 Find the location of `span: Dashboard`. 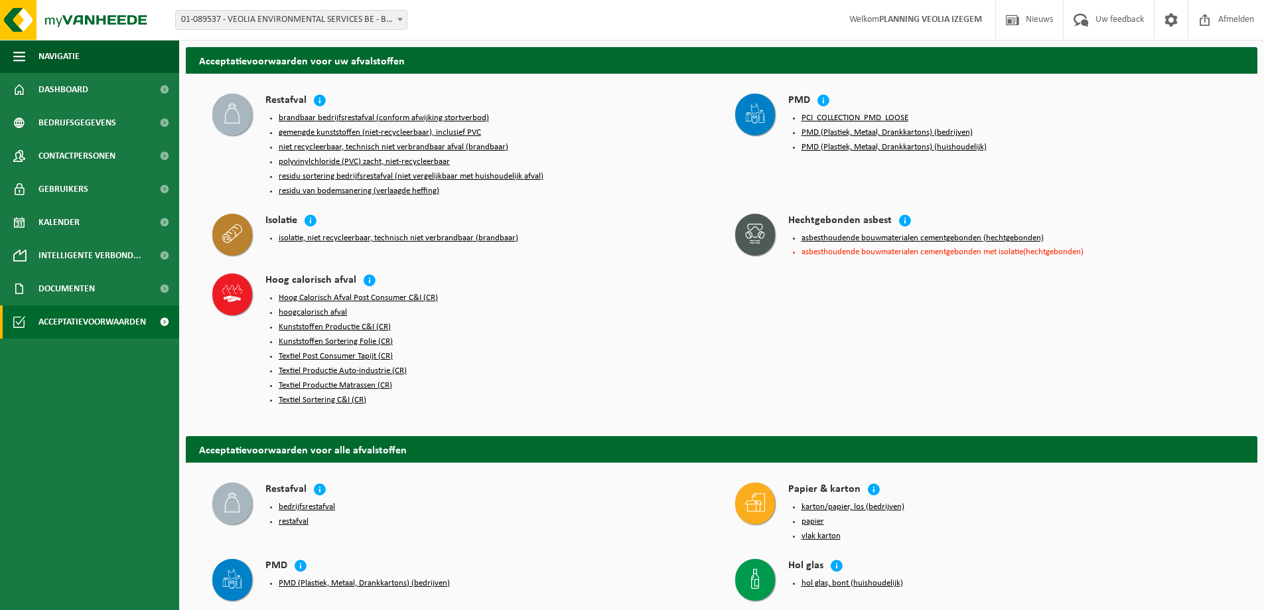

span: Dashboard is located at coordinates (63, 90).